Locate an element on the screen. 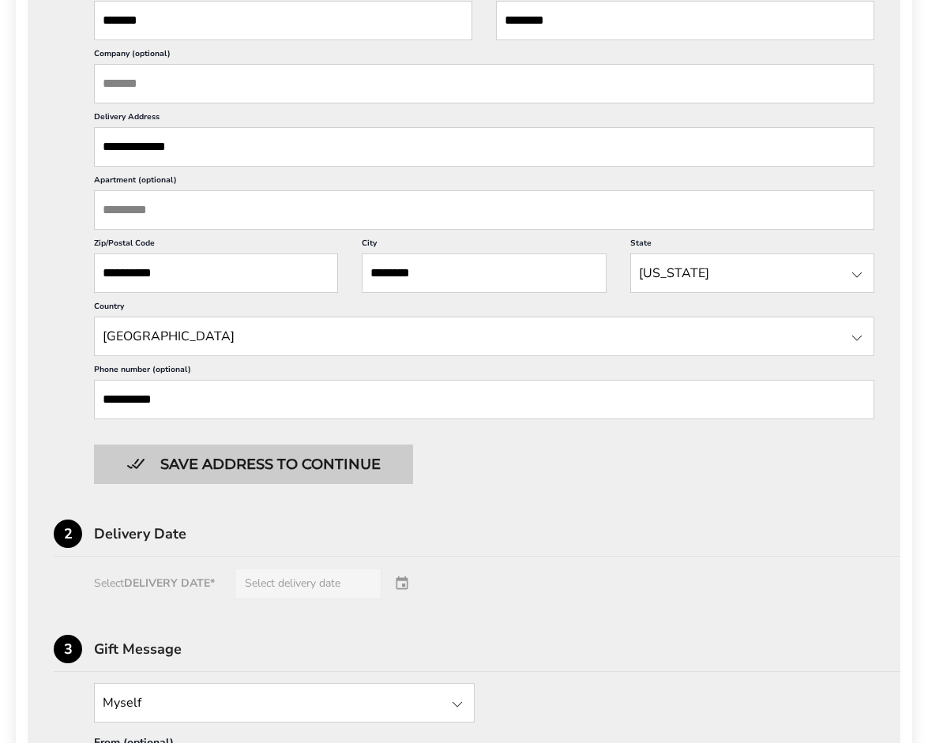 The image size is (928, 743). input: City is located at coordinates (483, 273).